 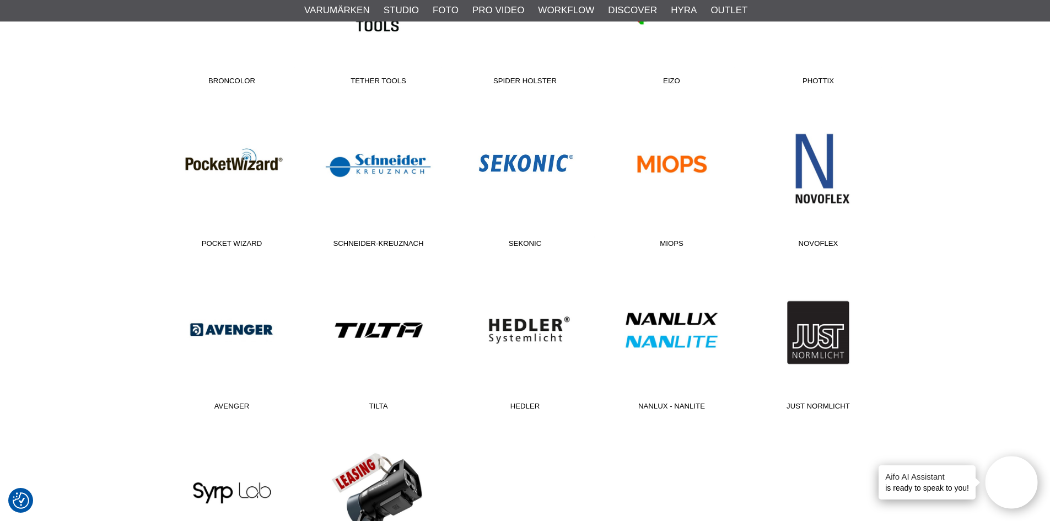 What do you see at coordinates (818, 408) in the screenshot?
I see `span: Just Normlicht` at bounding box center [818, 408].